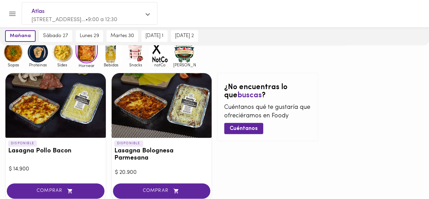 This screenshot has width=429, height=199. What do you see at coordinates (87, 65) in the screenshot?
I see `span: Hornear` at bounding box center [87, 65].